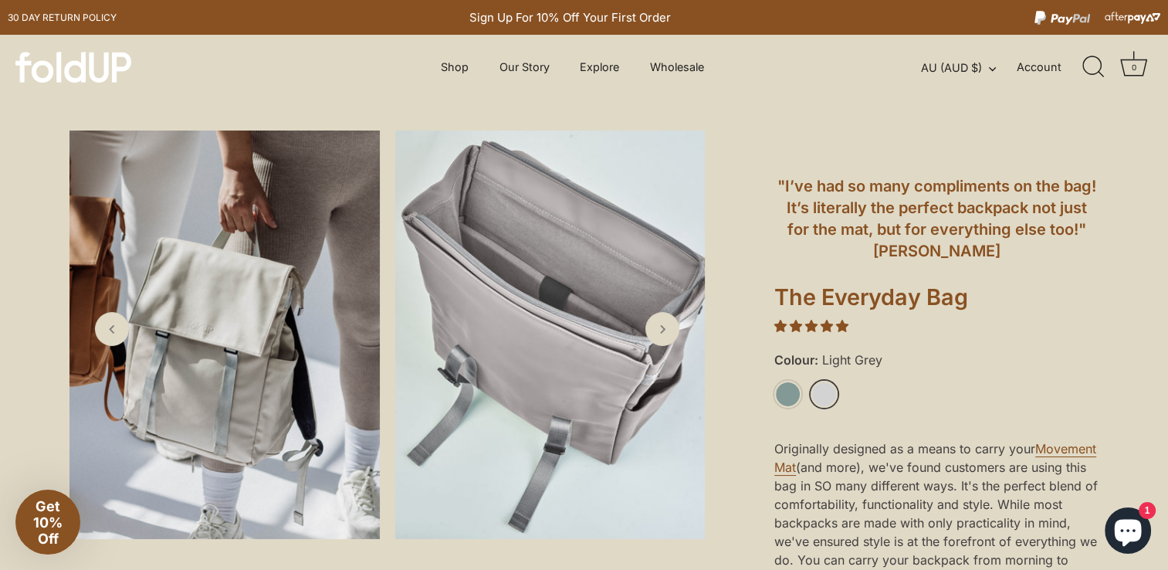 Image resolution: width=1168 pixels, height=570 pixels. Describe the element at coordinates (811, 326) in the screenshot. I see `span: 4.97 stars` at that location.